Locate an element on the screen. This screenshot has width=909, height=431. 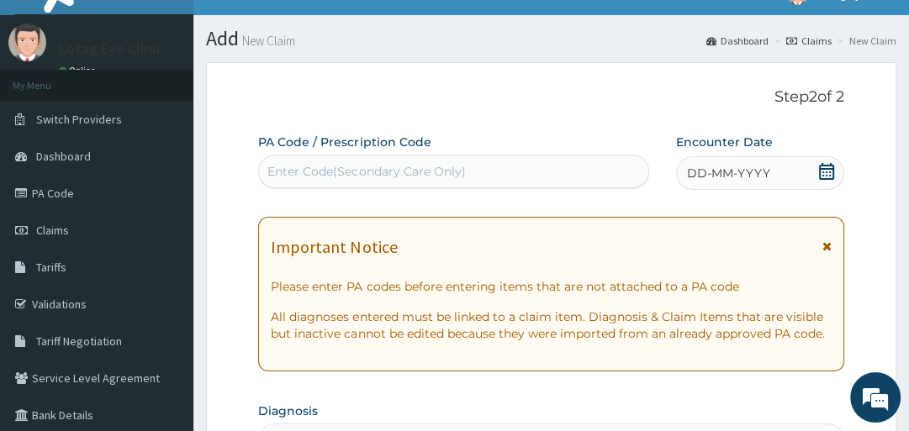
p: Step 2 of 2 is located at coordinates (551, 98).